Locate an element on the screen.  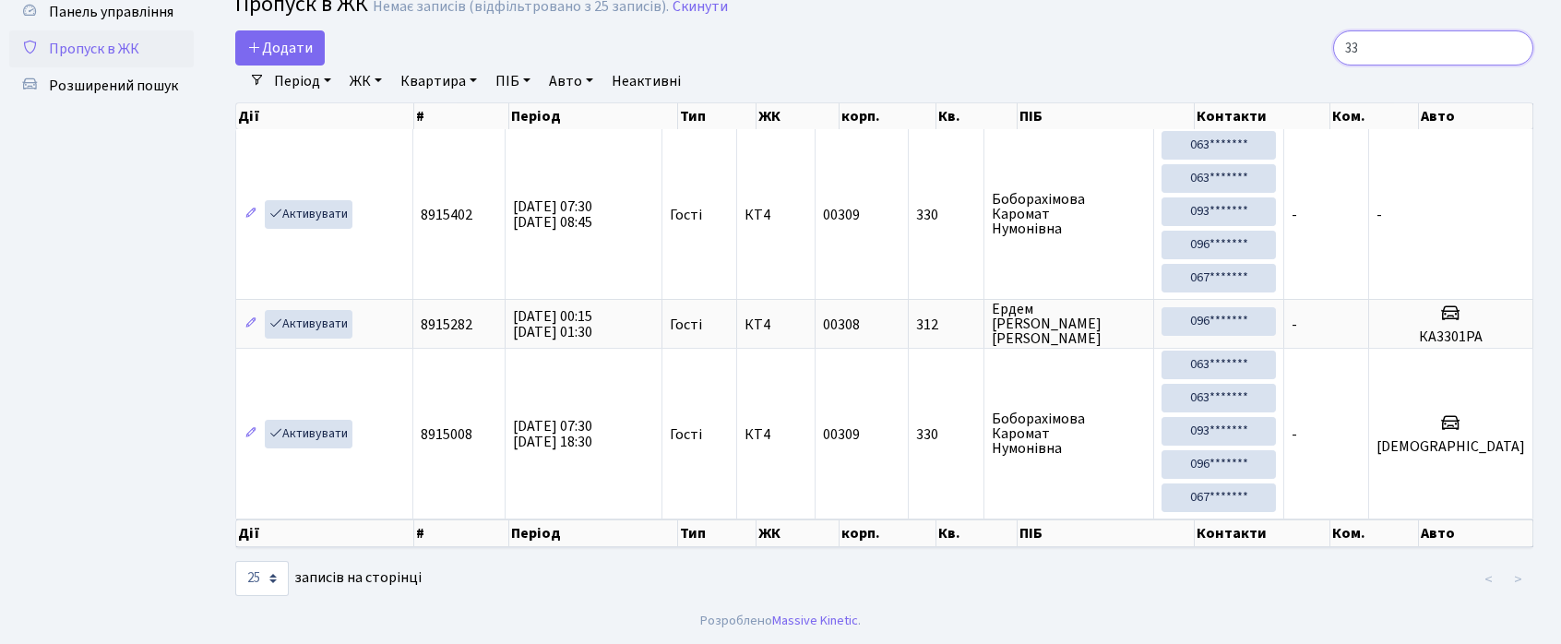
a: Авто is located at coordinates (571, 81).